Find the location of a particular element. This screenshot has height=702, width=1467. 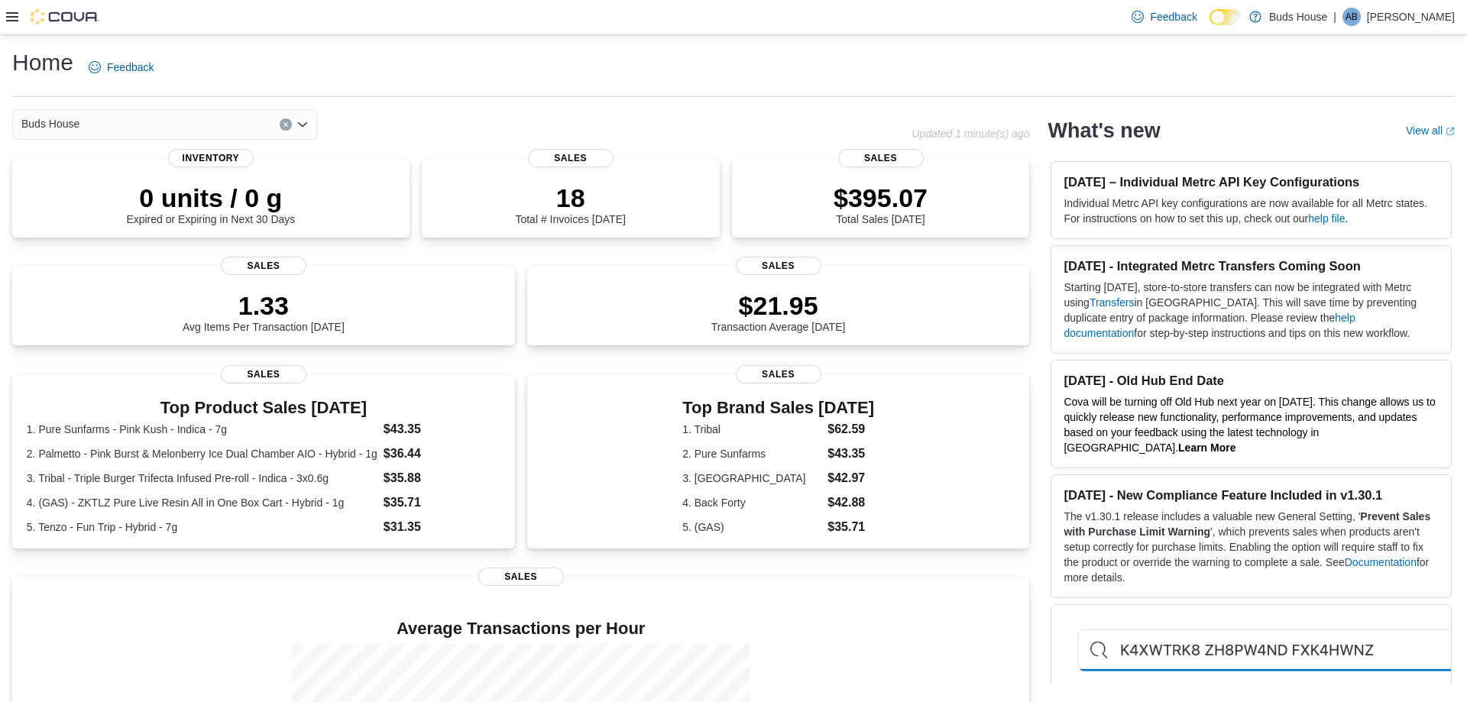

p: $21.95 is located at coordinates (779, 306).